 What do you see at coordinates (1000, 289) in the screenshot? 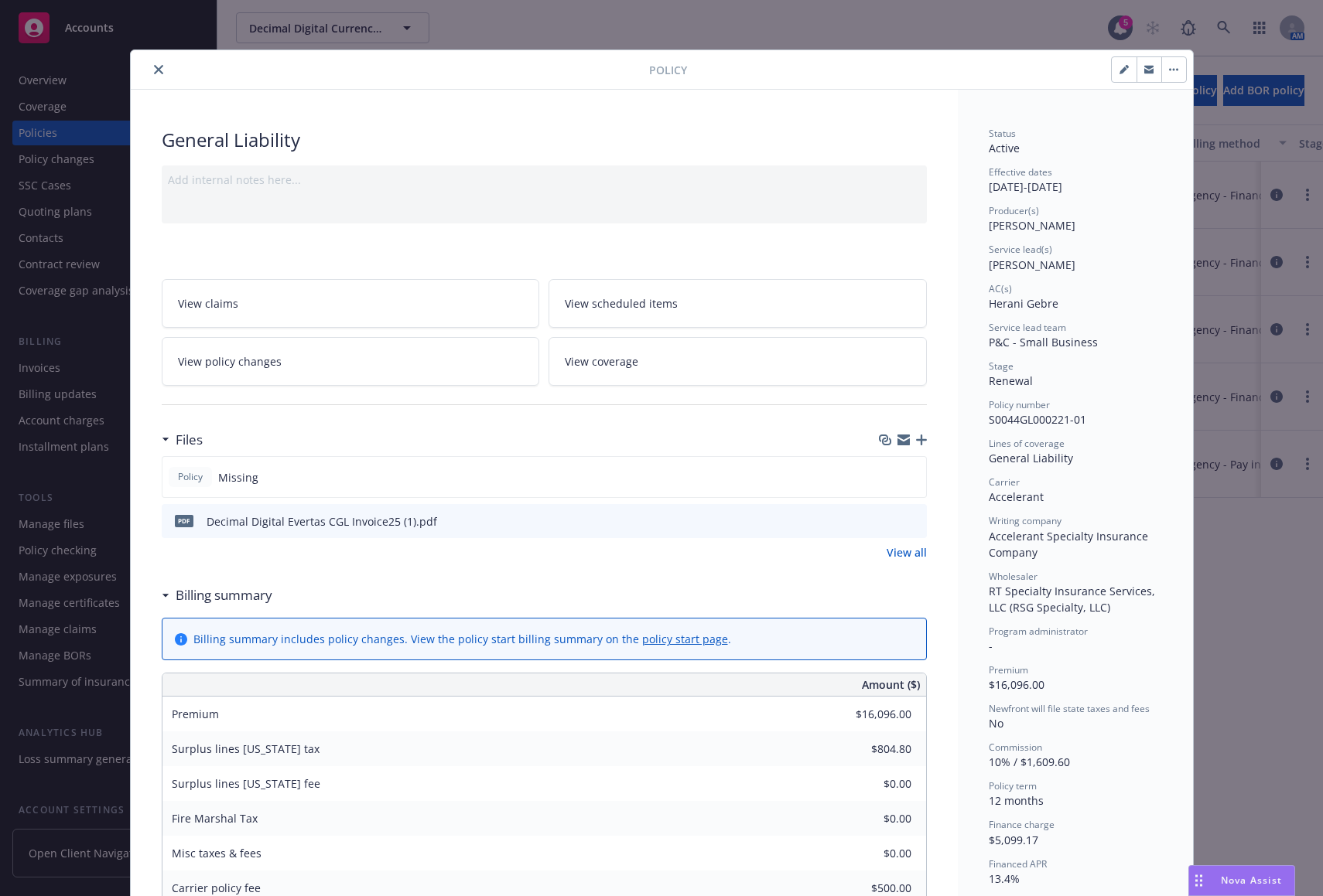
I see `span: AC(s)` at bounding box center [1000, 289].